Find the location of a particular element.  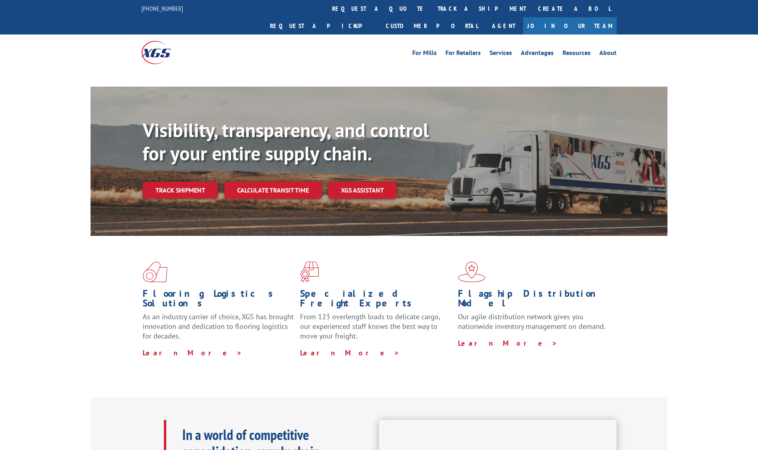

a: For Retailers is located at coordinates (463, 54).